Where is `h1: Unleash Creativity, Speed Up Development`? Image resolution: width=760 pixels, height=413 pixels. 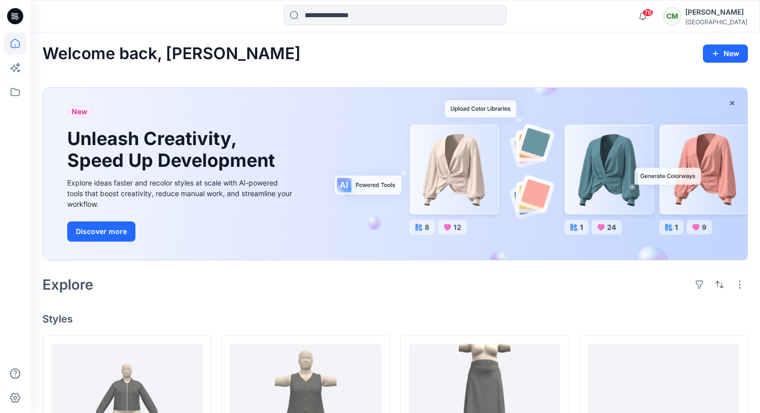
h1: Unleash Creativity, Speed Up Development is located at coordinates (173, 150).